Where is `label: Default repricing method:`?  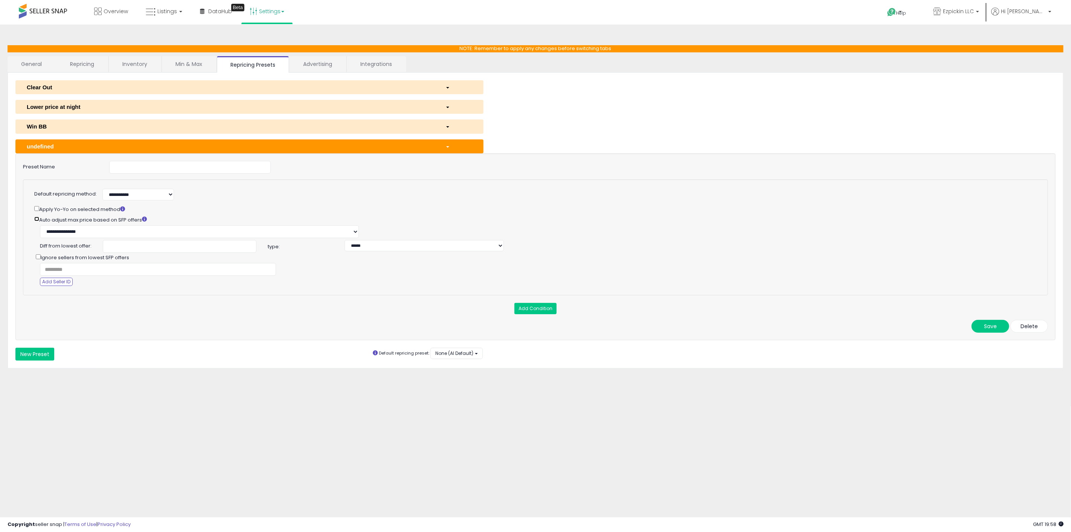
label: Default repricing method: is located at coordinates (66, 194).